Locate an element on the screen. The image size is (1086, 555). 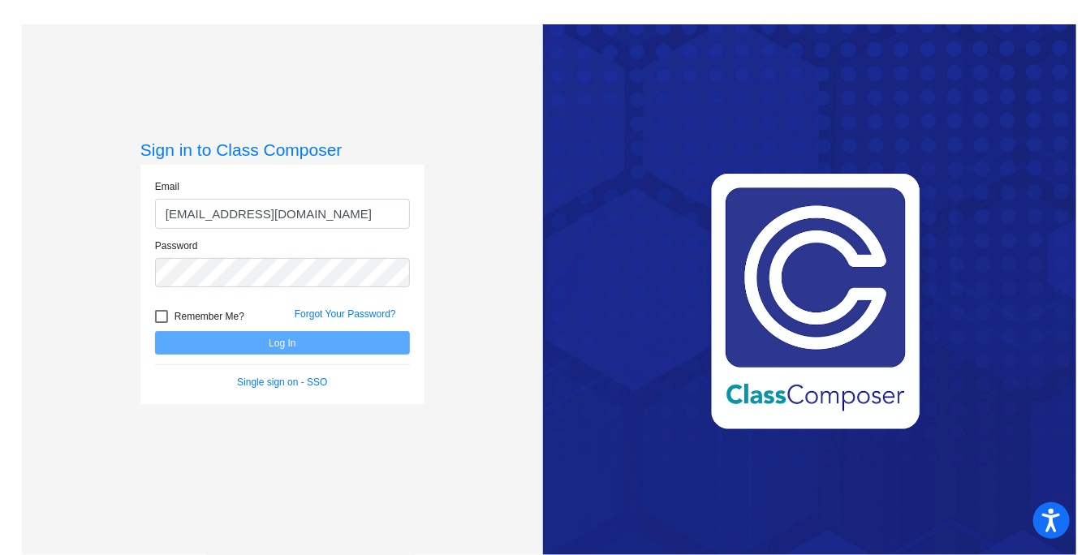
button: Log In is located at coordinates (282, 342).